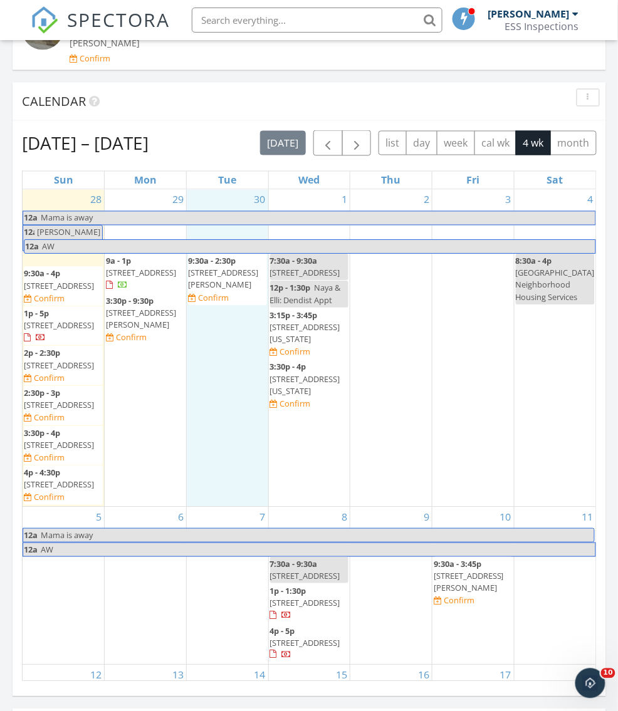 The width and height of the screenshot is (618, 711). I want to click on a: Go to October 16, 2025, so click(424, 675).